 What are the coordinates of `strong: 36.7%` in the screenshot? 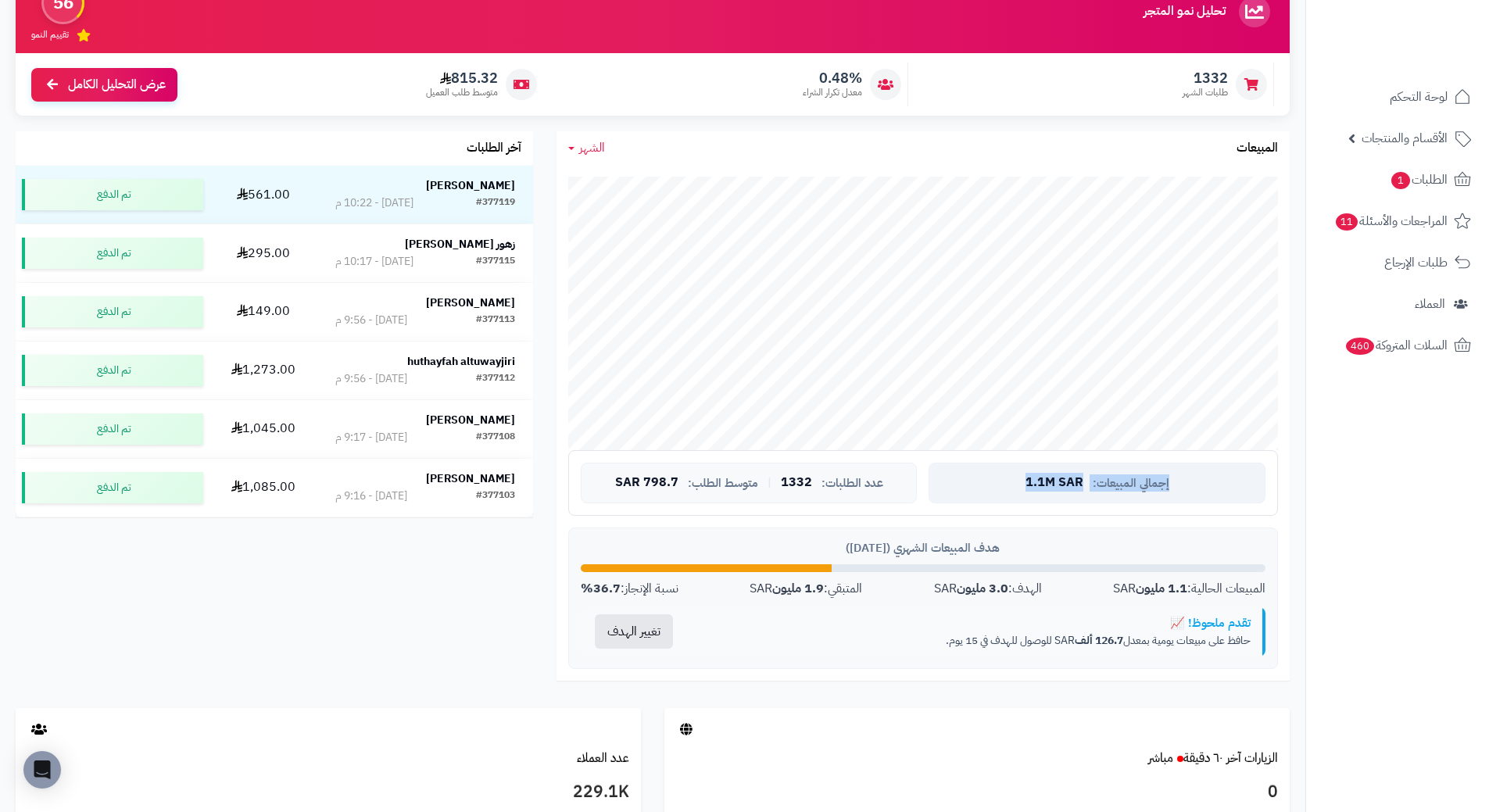 It's located at (600, 589).